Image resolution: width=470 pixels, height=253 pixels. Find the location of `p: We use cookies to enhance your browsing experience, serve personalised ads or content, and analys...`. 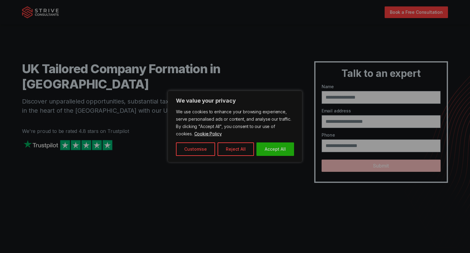

p: We use cookies to enhance your browsing experience, serve personalised ads or content, and analys... is located at coordinates (235, 123).